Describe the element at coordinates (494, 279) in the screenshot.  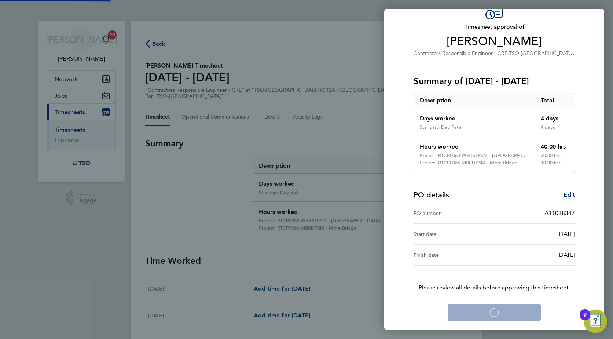
I see `p: Please review all details before approving this timesheet.` at that location.